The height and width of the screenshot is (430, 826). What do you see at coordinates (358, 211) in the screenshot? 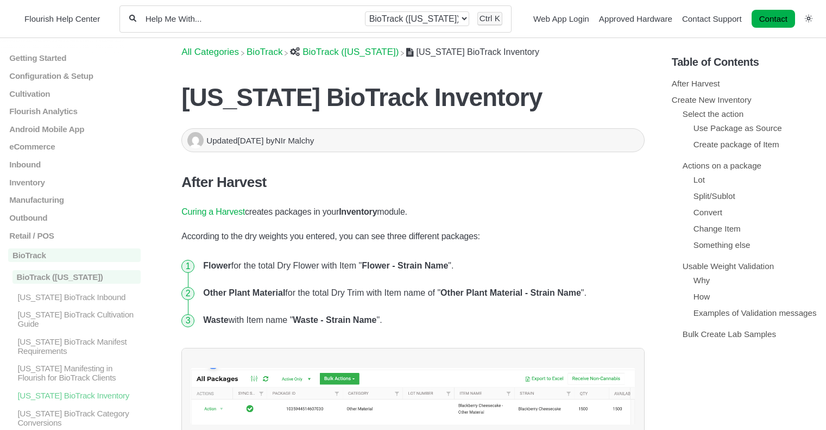
I see `strong: Inventory` at bounding box center [358, 211].